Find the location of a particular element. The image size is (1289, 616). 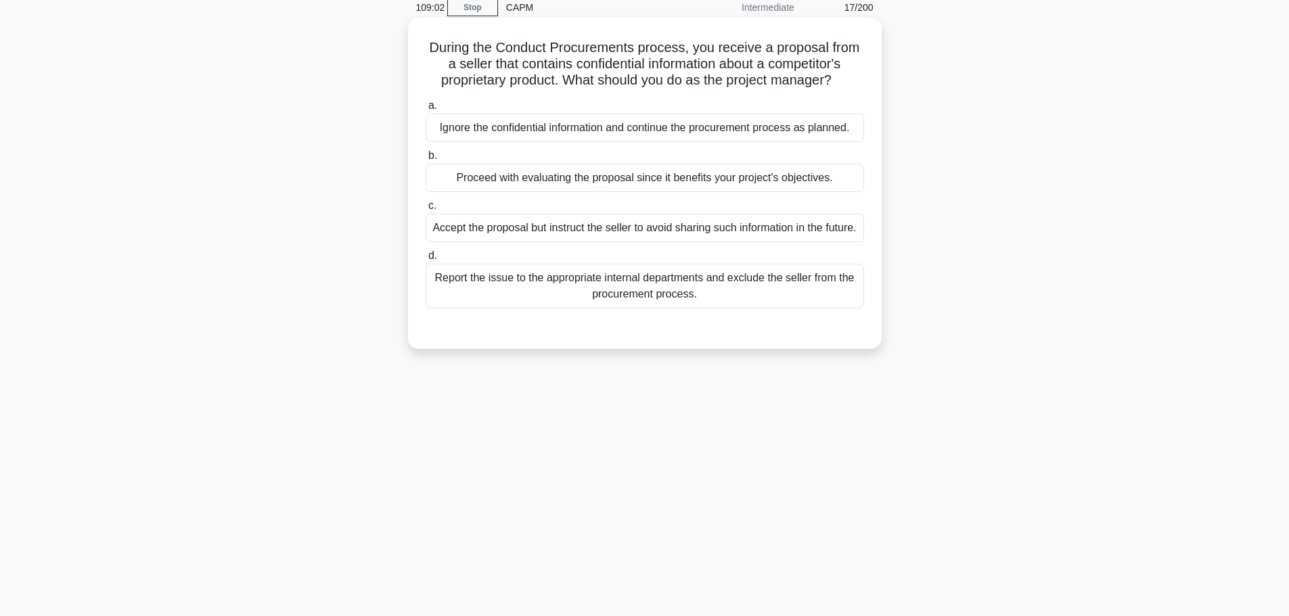

div: Report the issue to the appropriate internal departments and exclude the seller from the procurem... is located at coordinates (645, 286).